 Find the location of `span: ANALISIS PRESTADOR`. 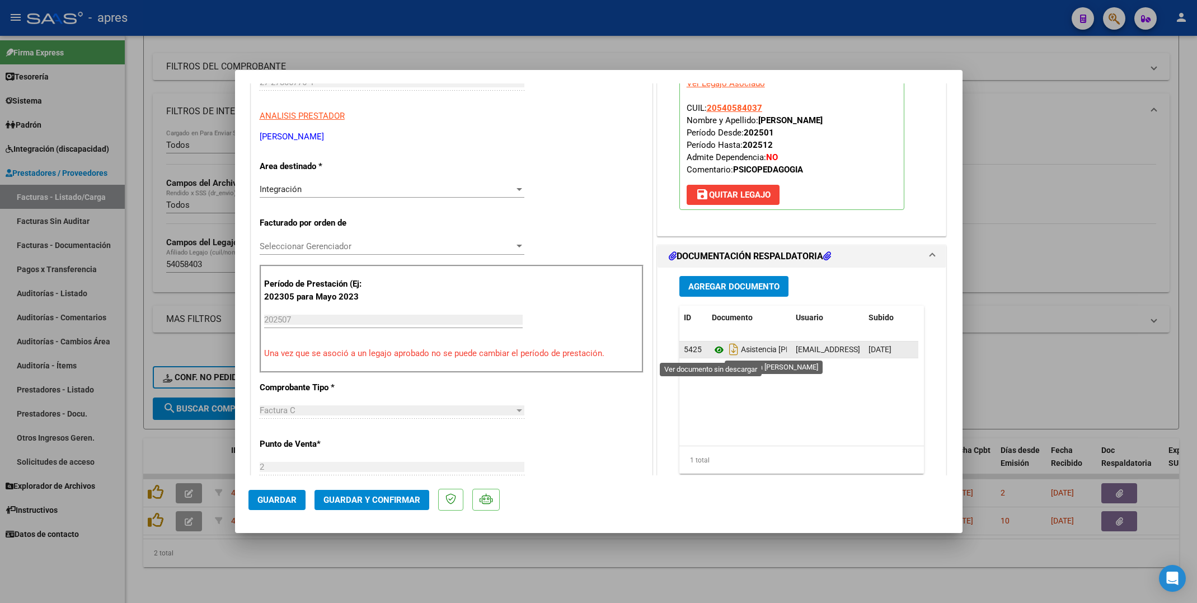

span: ANALISIS PRESTADOR is located at coordinates (302, 116).